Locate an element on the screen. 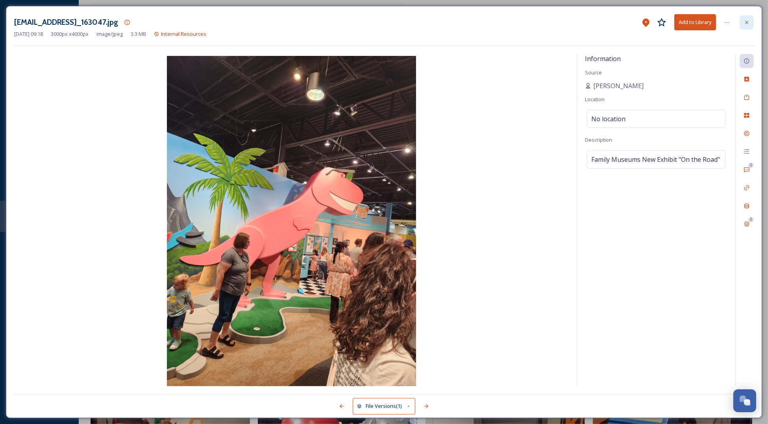  span: Description is located at coordinates (599, 140).